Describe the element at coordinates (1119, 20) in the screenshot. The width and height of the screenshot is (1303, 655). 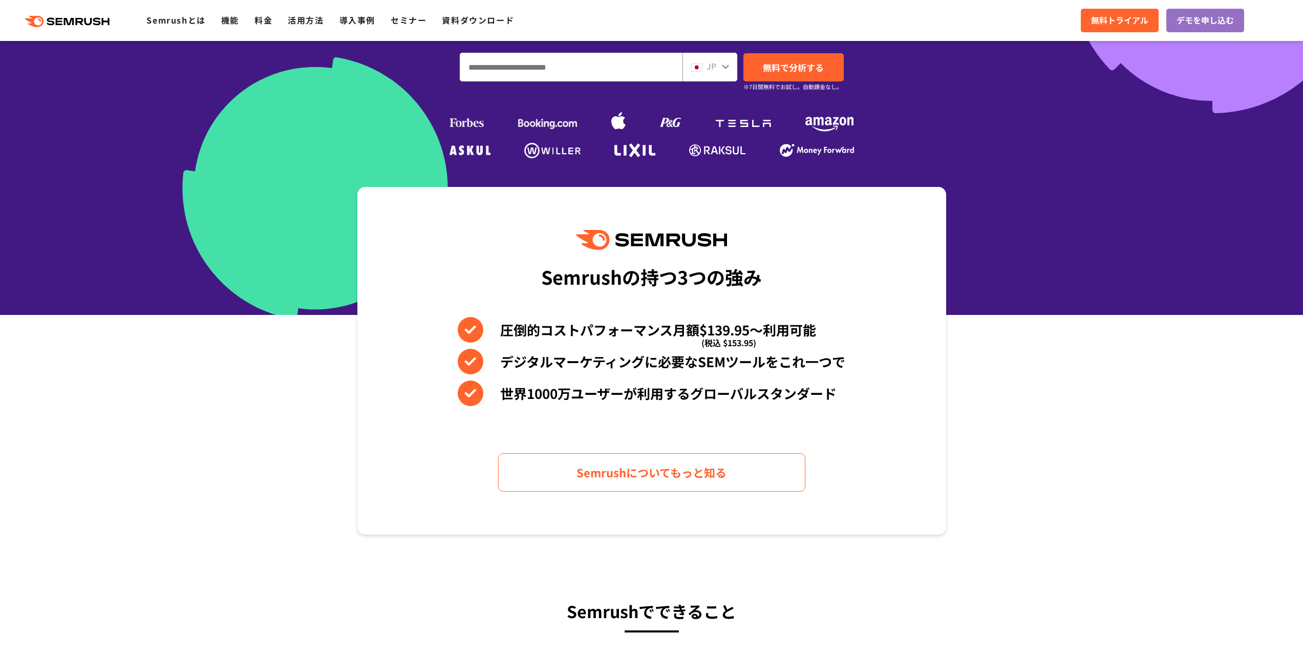
I see `a: 無料トライアル` at that location.